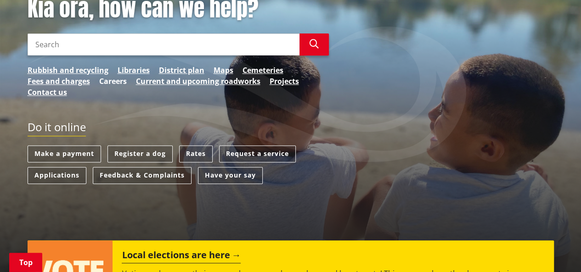 This screenshot has width=581, height=272. Describe the element at coordinates (57, 175) in the screenshot. I see `a: Applications` at that location.